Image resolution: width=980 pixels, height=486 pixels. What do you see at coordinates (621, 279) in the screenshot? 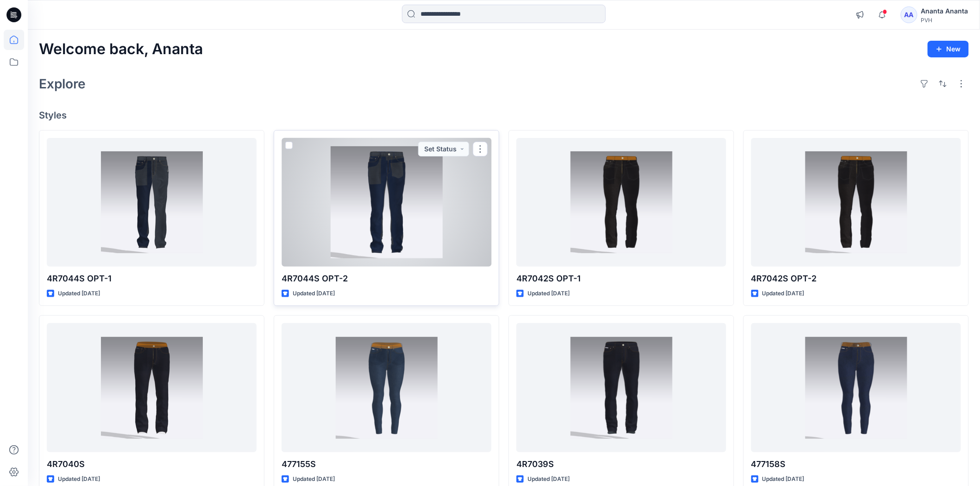
I see `p: 4R7042S OPT-1` at bounding box center [621, 279].